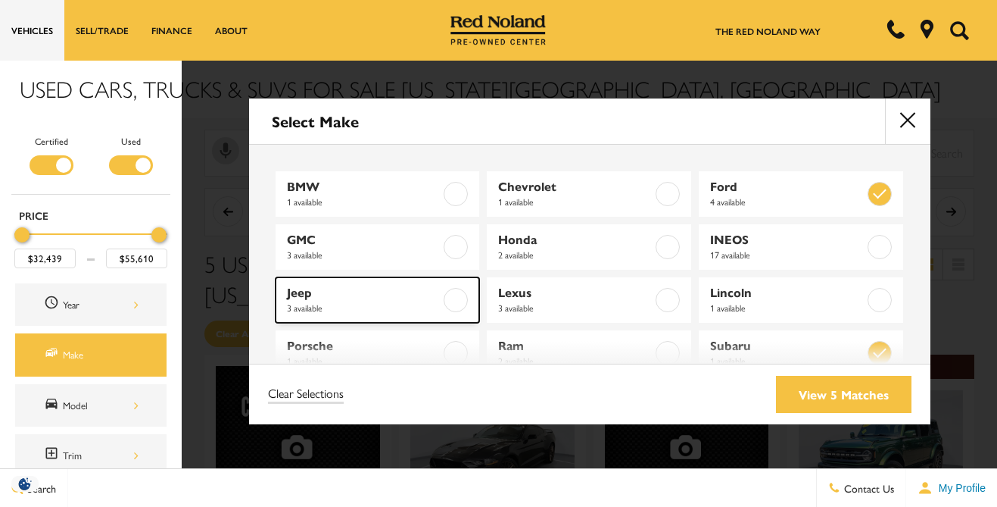  Describe the element at coordinates (576, 239) in the screenshot. I see `span: Honda` at that location.